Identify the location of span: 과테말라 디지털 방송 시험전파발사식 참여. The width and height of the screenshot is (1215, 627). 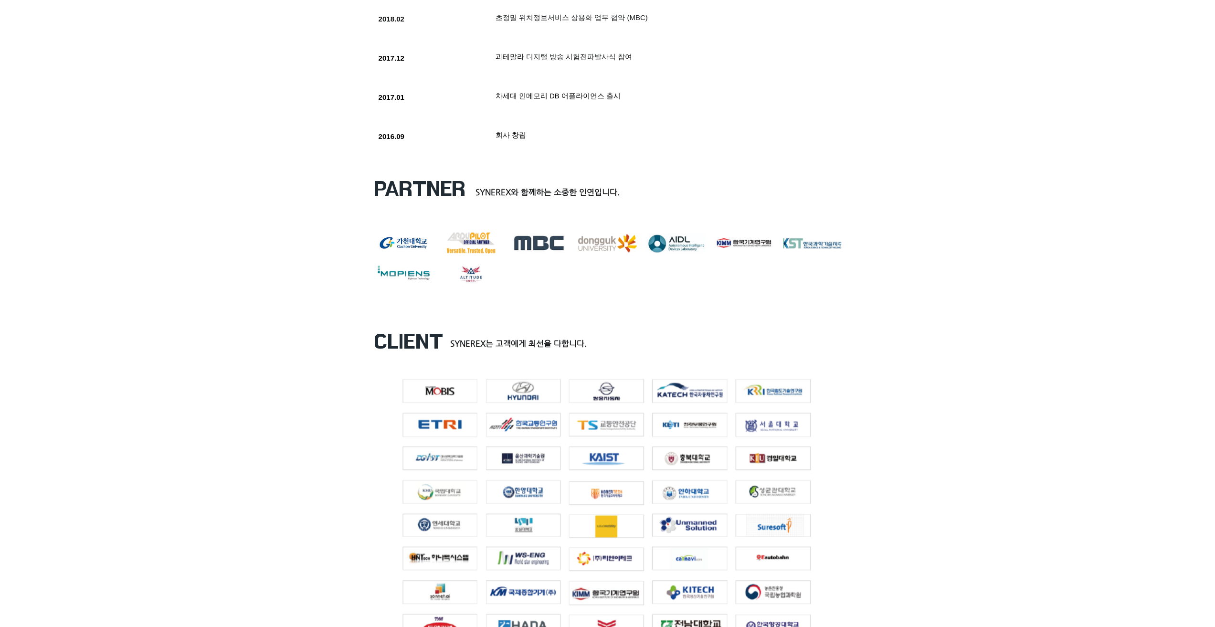
(564, 56).